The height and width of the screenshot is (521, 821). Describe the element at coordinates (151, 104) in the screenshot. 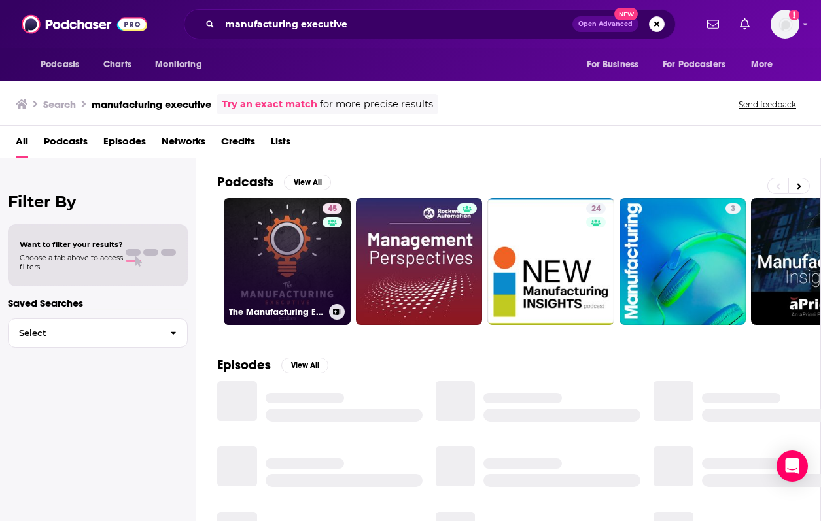

I see `h3: manufacturing executive` at that location.